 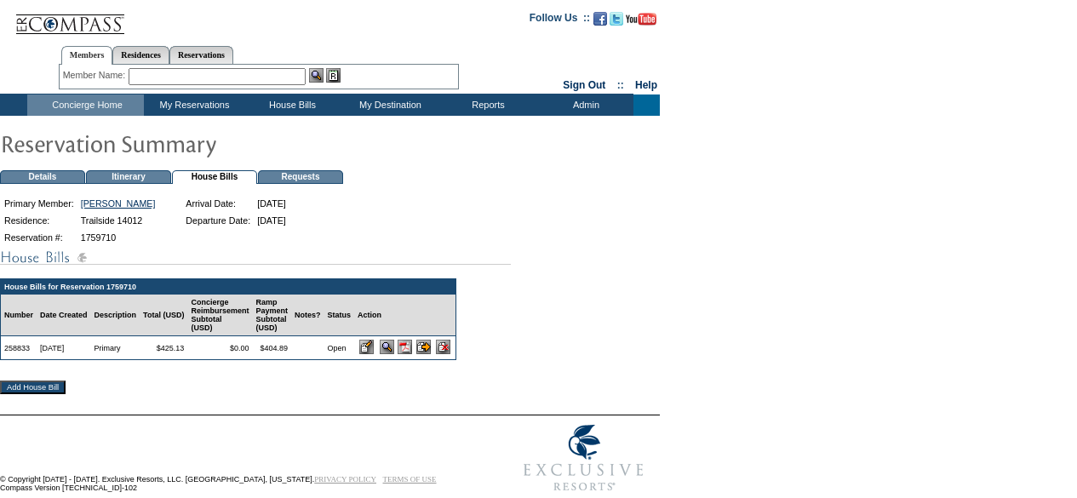 What do you see at coordinates (192, 105) in the screenshot?
I see `td: My Reservations` at bounding box center [192, 105].